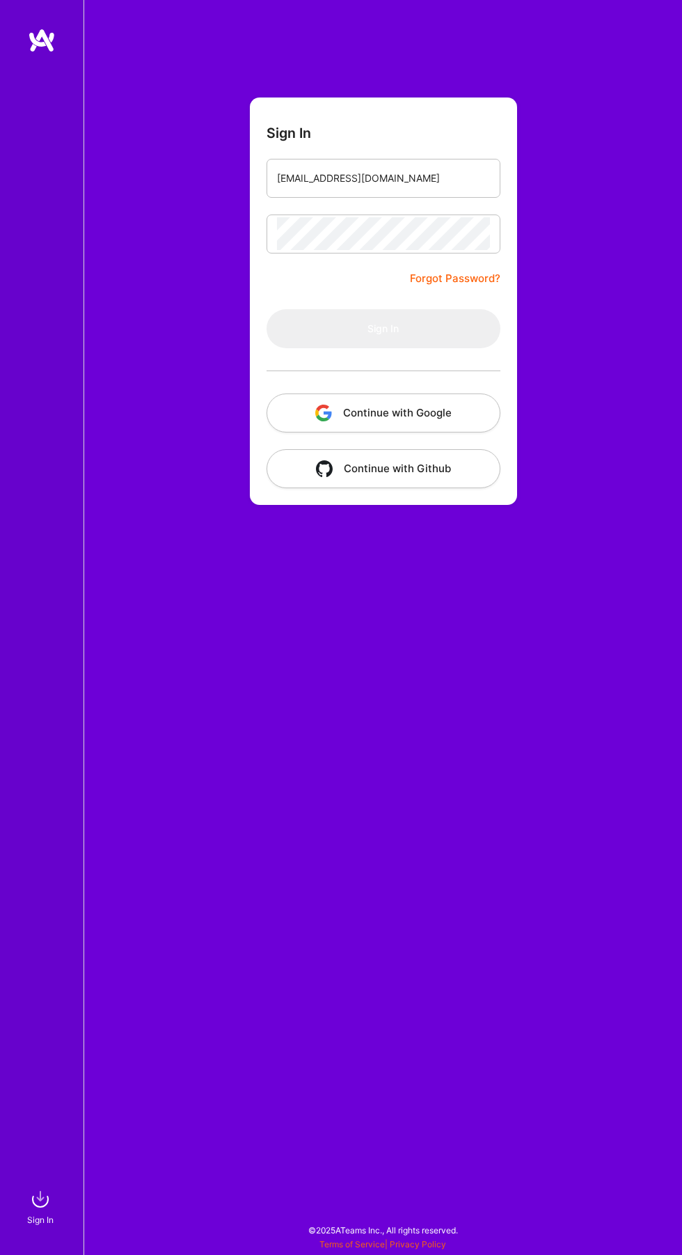 The image size is (682, 1255). Describe the element at coordinates (40, 1220) in the screenshot. I see `div: Sign In` at that location.